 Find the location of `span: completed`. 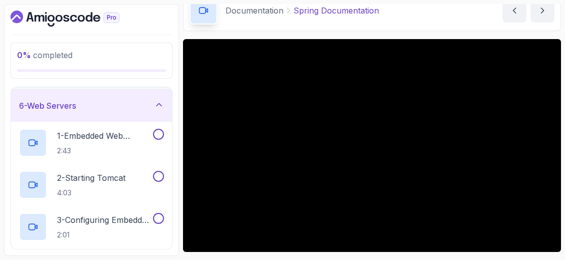

span: completed is located at coordinates (45, 55).